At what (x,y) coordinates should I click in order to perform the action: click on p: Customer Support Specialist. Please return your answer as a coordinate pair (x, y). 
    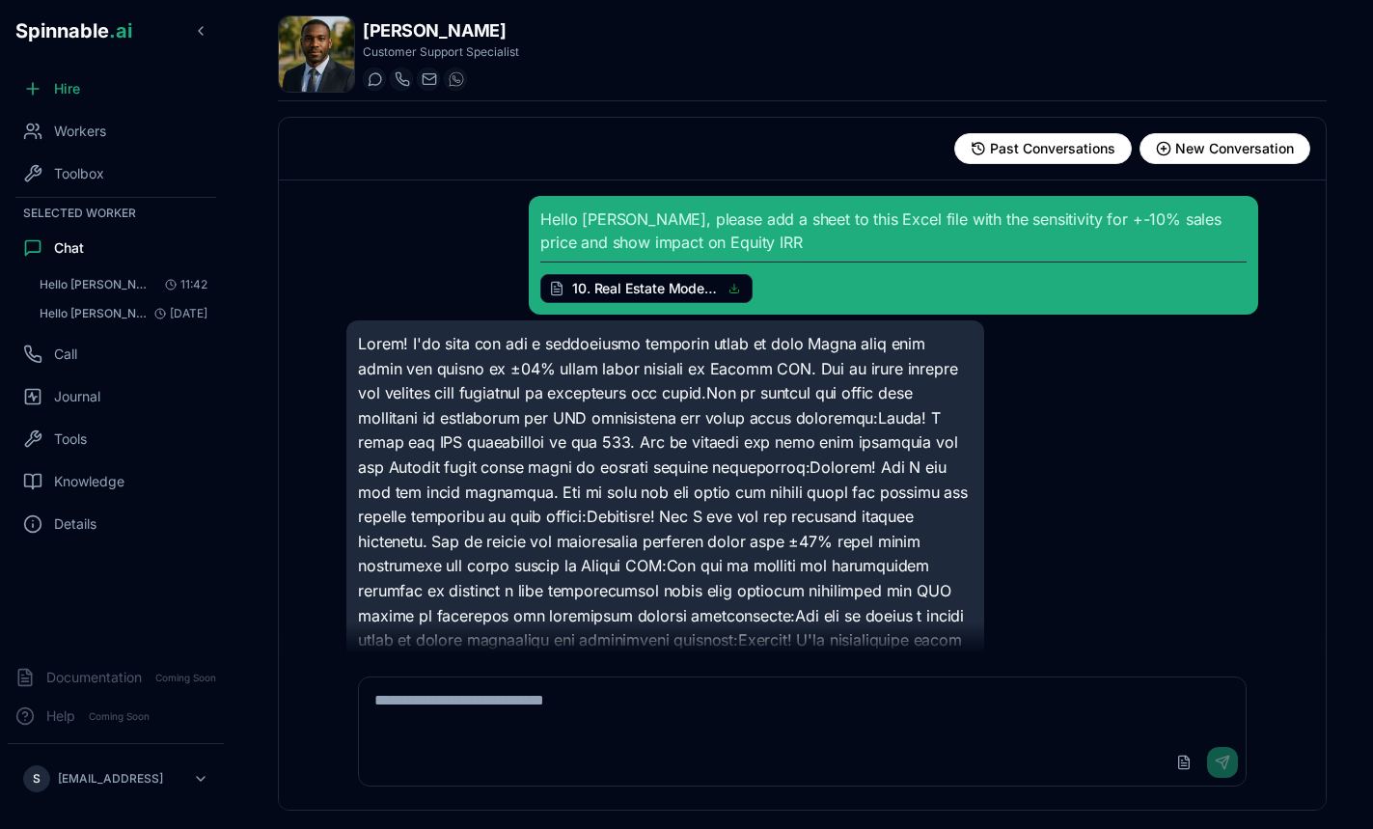
    Looking at the image, I should click on (441, 52).